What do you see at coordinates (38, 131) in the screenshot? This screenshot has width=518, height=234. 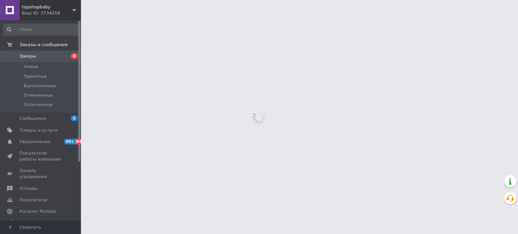 I see `span: Товары и услуги` at bounding box center [38, 131].